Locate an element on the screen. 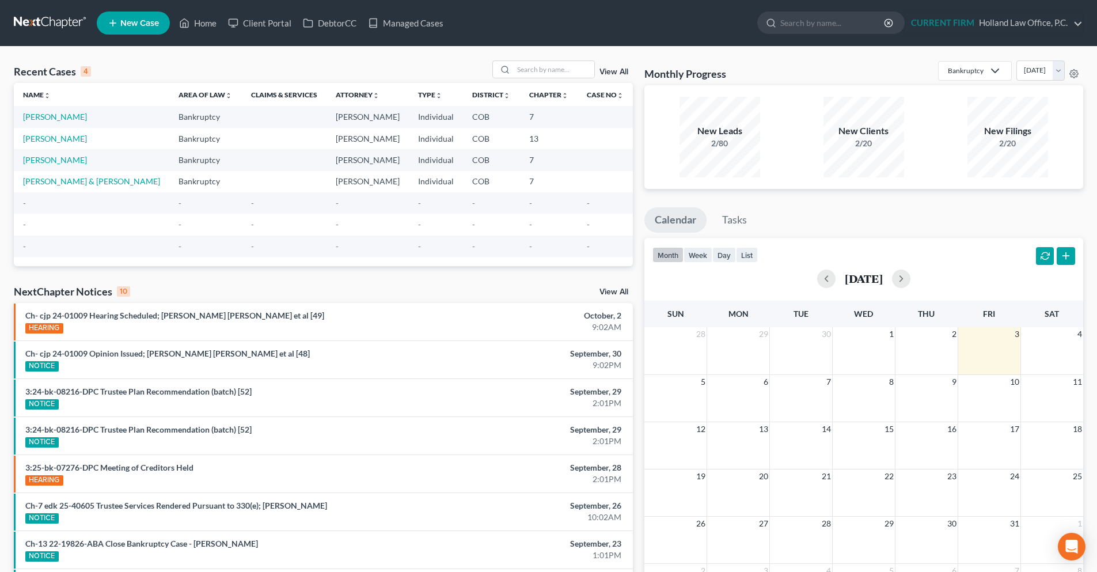 Image resolution: width=1097 pixels, height=572 pixels. span: 11 is located at coordinates (1077, 382).